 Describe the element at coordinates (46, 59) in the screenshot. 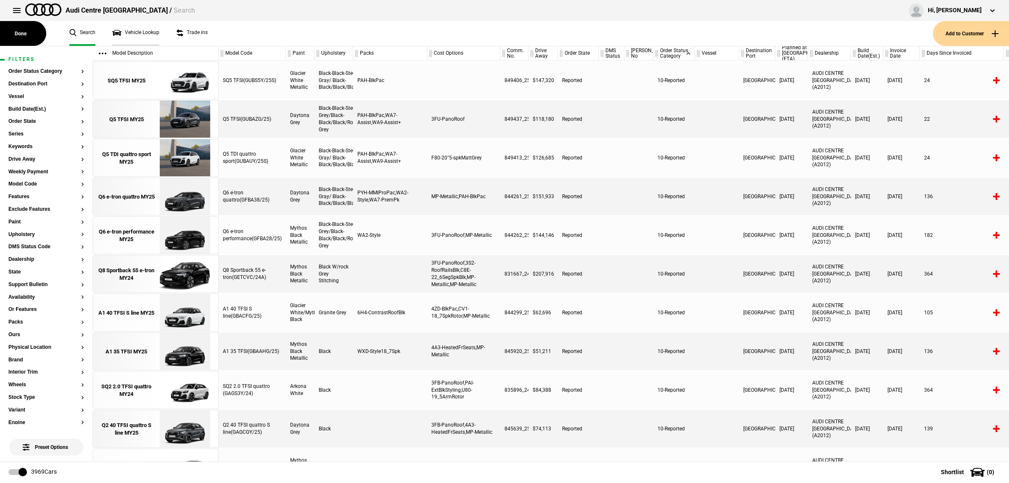

I see `h1: Filters` at that location.